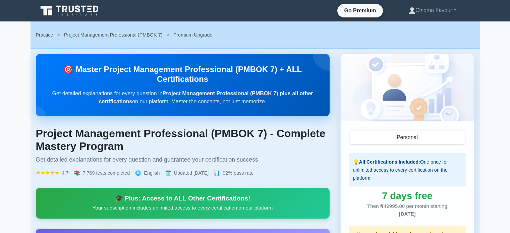 This screenshot has height=233, width=510. I want to click on a: Project Management Professional (PMBOK 7), so click(113, 35).